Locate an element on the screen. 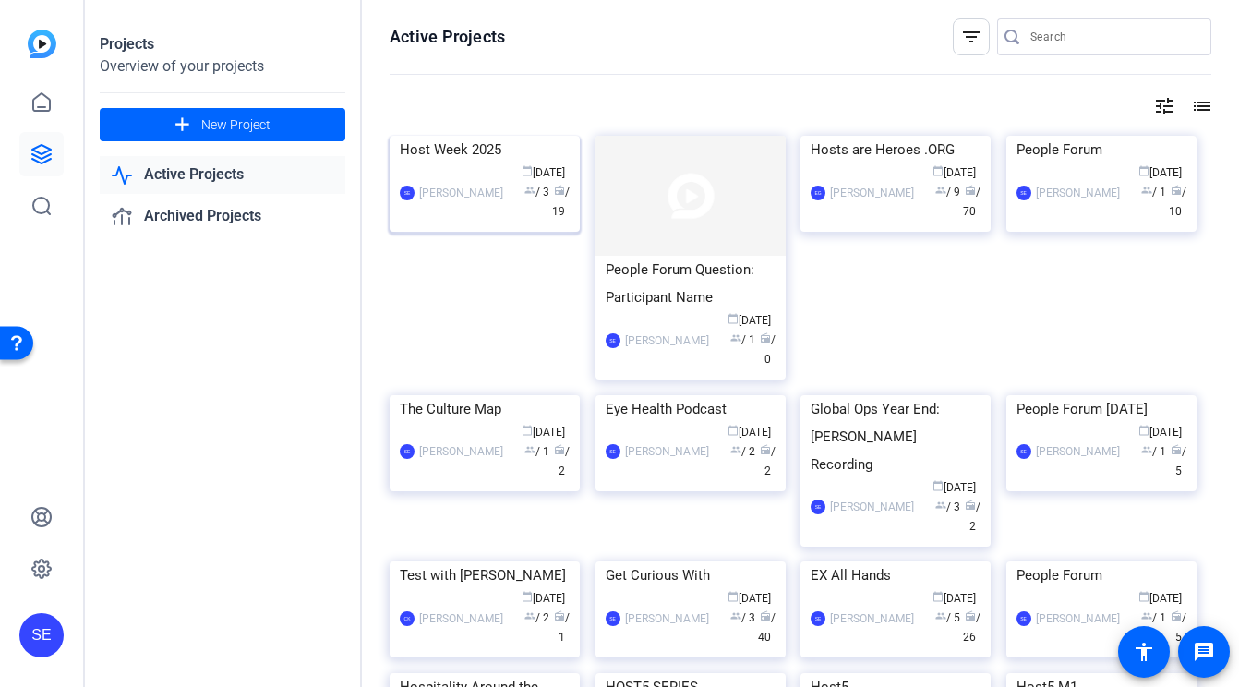 This screenshot has height=687, width=1239. div: Hosts are Heroes .ORG is located at coordinates (895, 150).